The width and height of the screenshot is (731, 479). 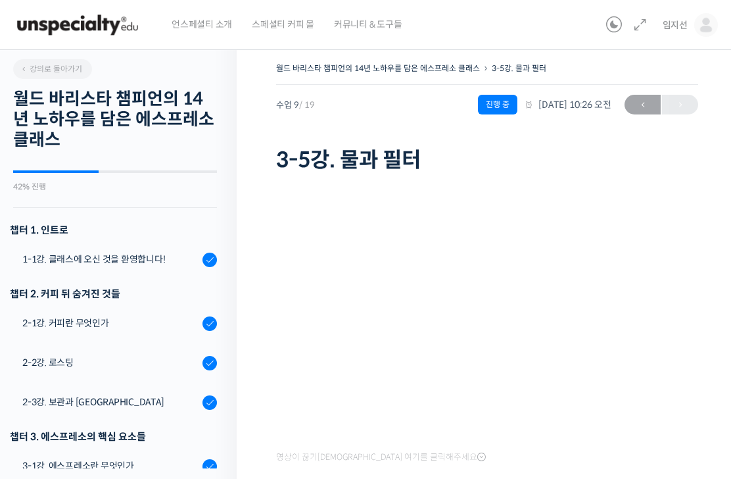 I want to click on div: 챕터 2. 커피 뒤 숨겨진 것들, so click(x=113, y=293).